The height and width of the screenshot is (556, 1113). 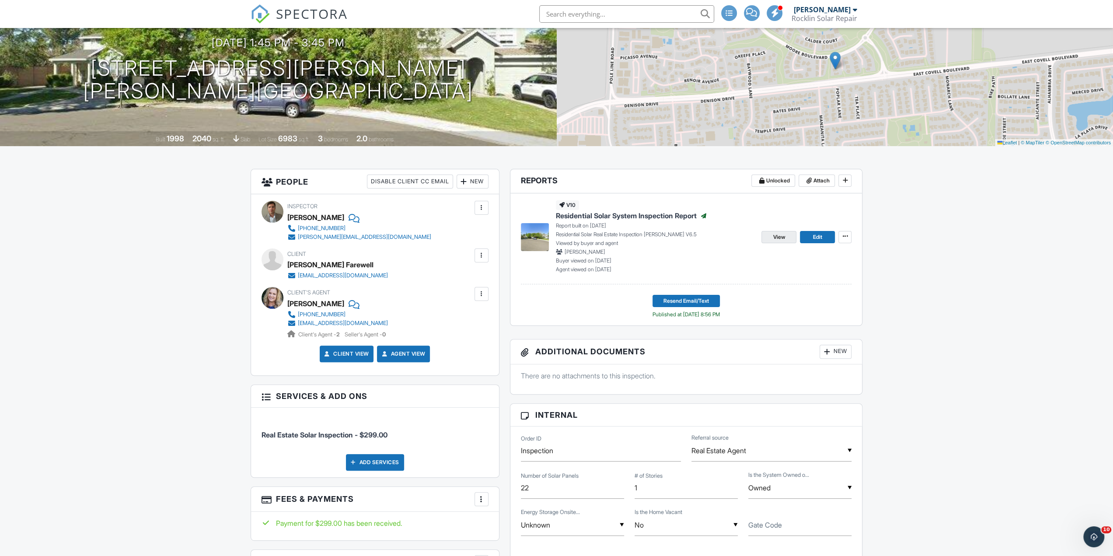 What do you see at coordinates (297, 254) in the screenshot?
I see `span: Client` at bounding box center [297, 254].